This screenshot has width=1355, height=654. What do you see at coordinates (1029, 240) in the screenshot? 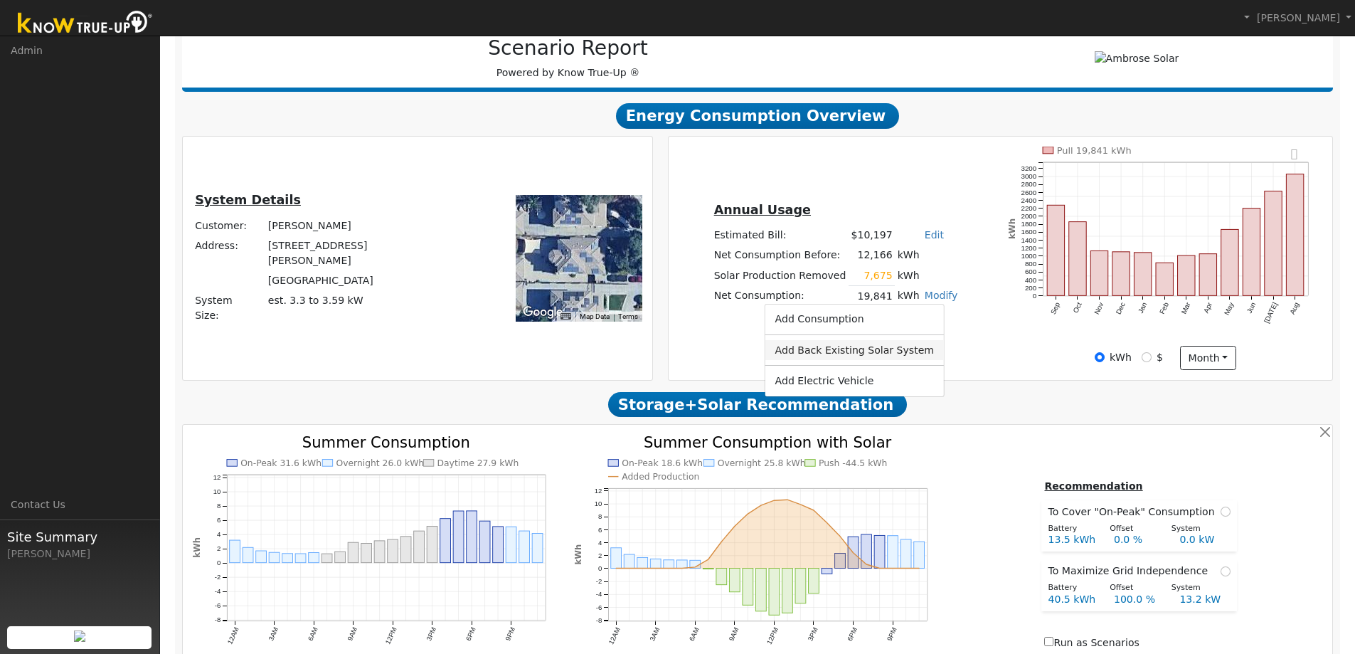
I see `text: 1400` at bounding box center [1029, 240].